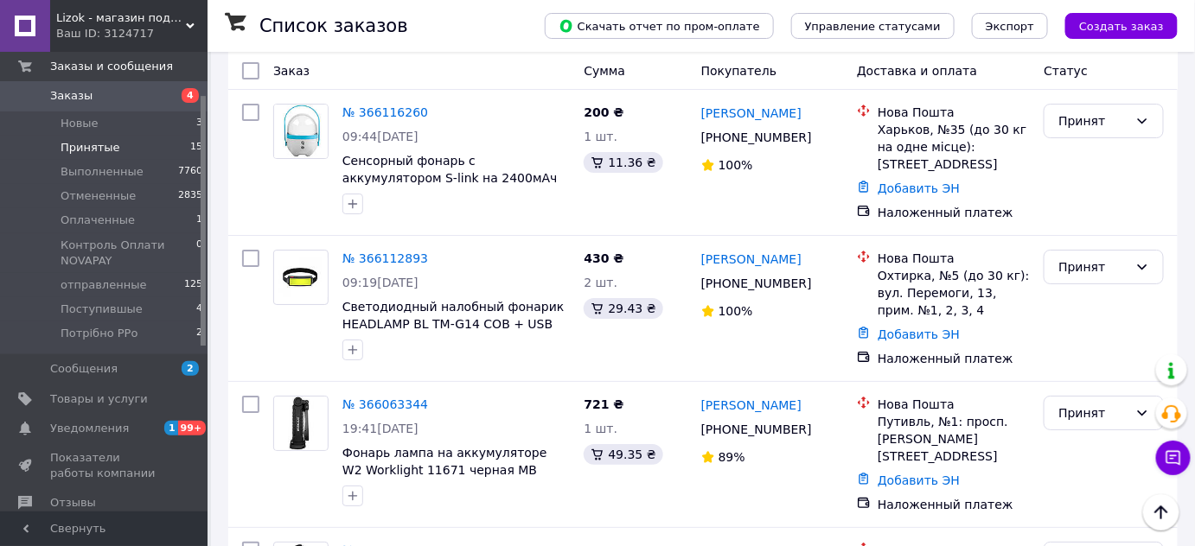 The width and height of the screenshot is (1195, 546). I want to click on span: 430 ₴, so click(603, 258).